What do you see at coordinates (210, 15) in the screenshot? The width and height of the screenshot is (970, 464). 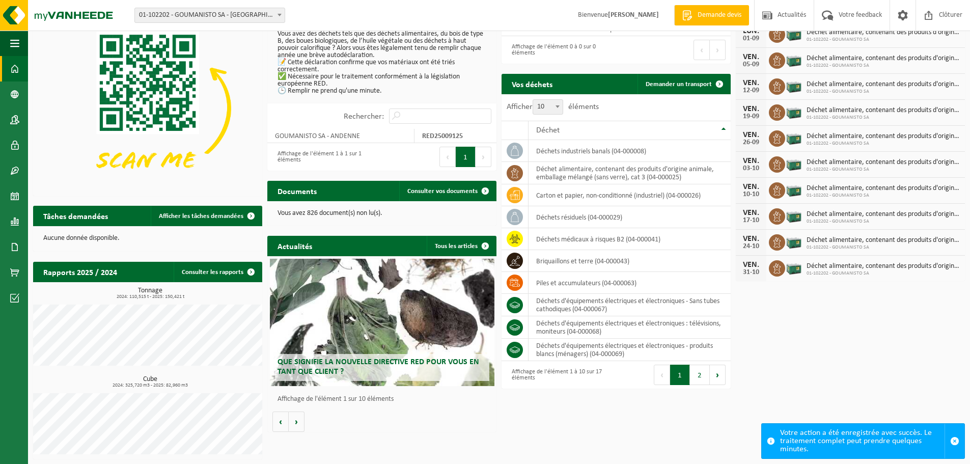 I see `span: 01-102202 - GOUMANISTO SA - ANDENNE` at bounding box center [210, 15].